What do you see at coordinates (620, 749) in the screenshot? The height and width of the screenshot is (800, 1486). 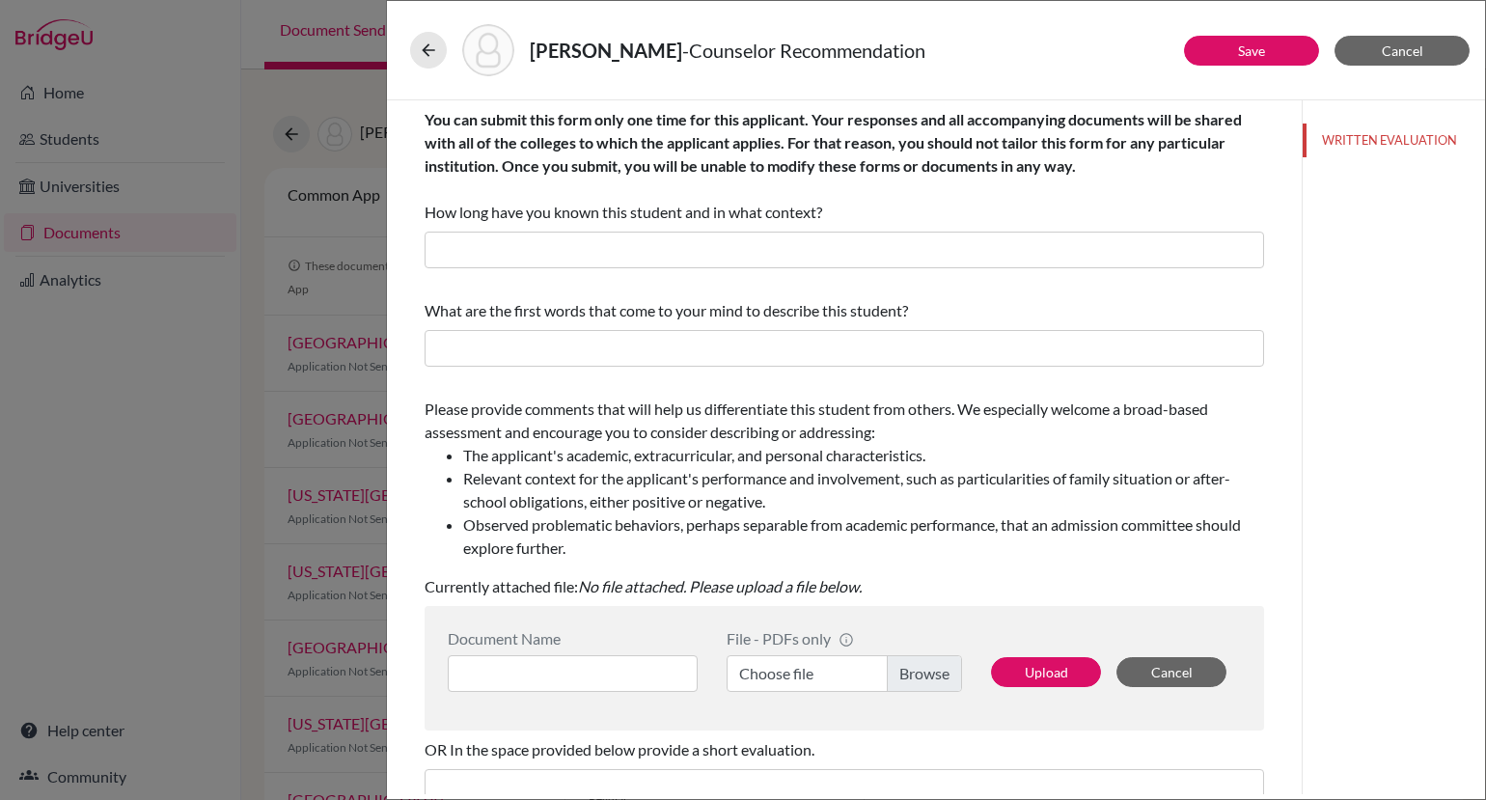 I see `span: OR In the space provided below provide a short evaluation.` at bounding box center [620, 749].